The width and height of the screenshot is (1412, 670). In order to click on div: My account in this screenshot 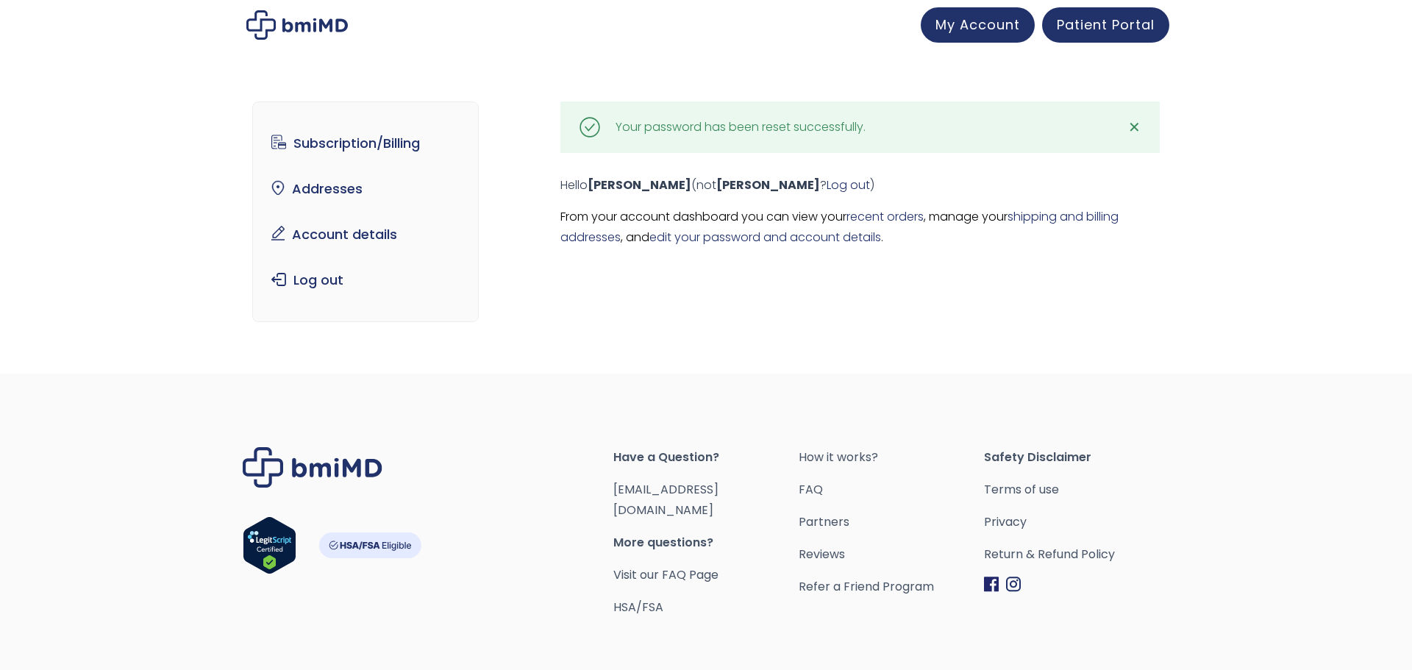, I will do `click(297, 25)`.